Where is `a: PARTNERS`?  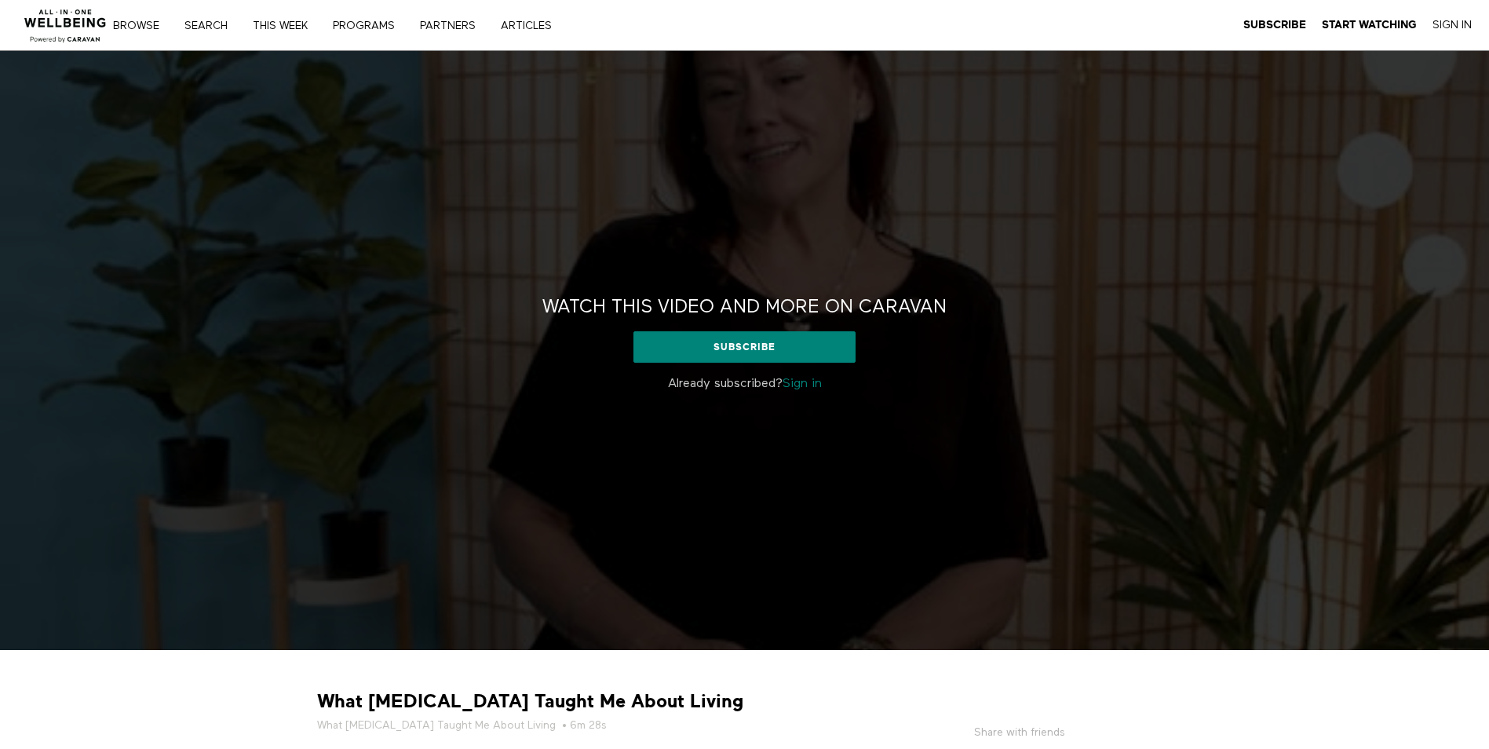 a: PARTNERS is located at coordinates (453, 26).